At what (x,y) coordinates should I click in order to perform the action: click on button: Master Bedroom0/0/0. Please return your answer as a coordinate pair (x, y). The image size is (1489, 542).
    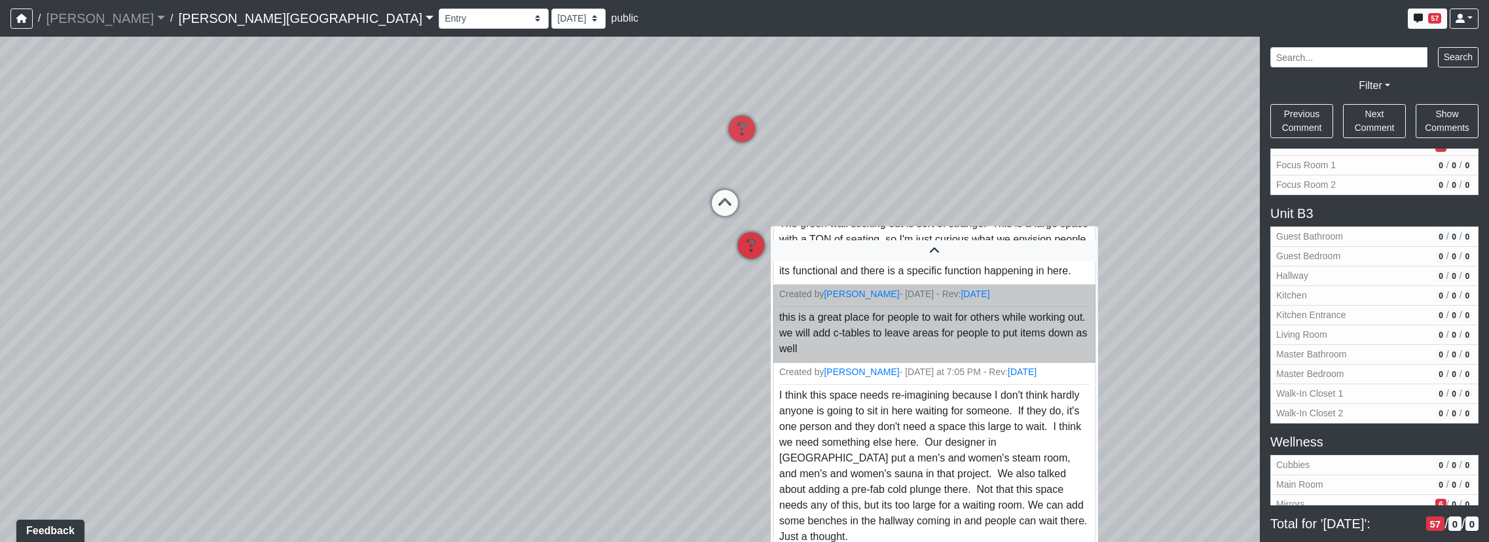
    Looking at the image, I should click on (1374, 375).